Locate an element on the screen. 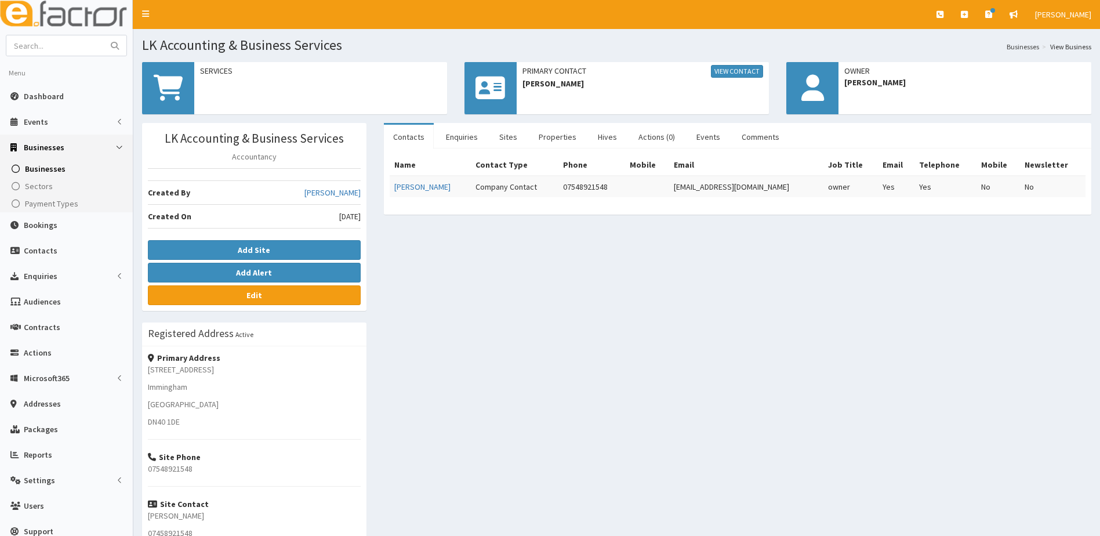 This screenshot has height=536, width=1100. a: Actions (0) is located at coordinates (656, 137).